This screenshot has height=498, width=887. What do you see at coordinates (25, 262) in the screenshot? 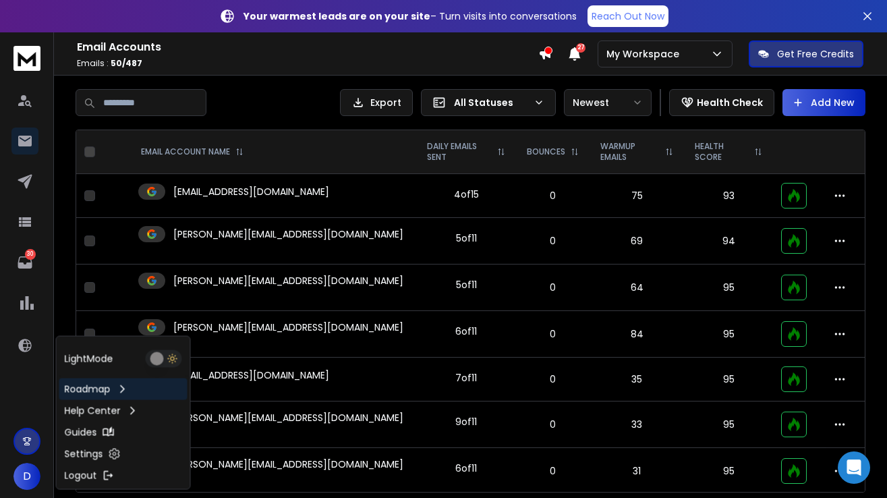
I see `a: 30` at bounding box center [25, 262].